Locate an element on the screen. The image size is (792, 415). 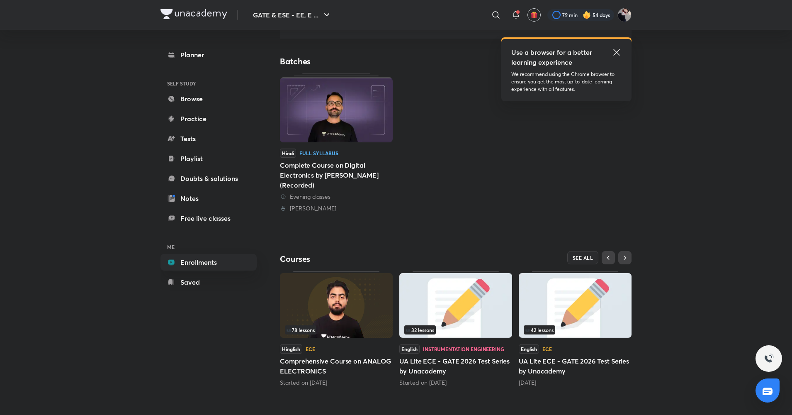
h4: Courses is located at coordinates (368, 259).